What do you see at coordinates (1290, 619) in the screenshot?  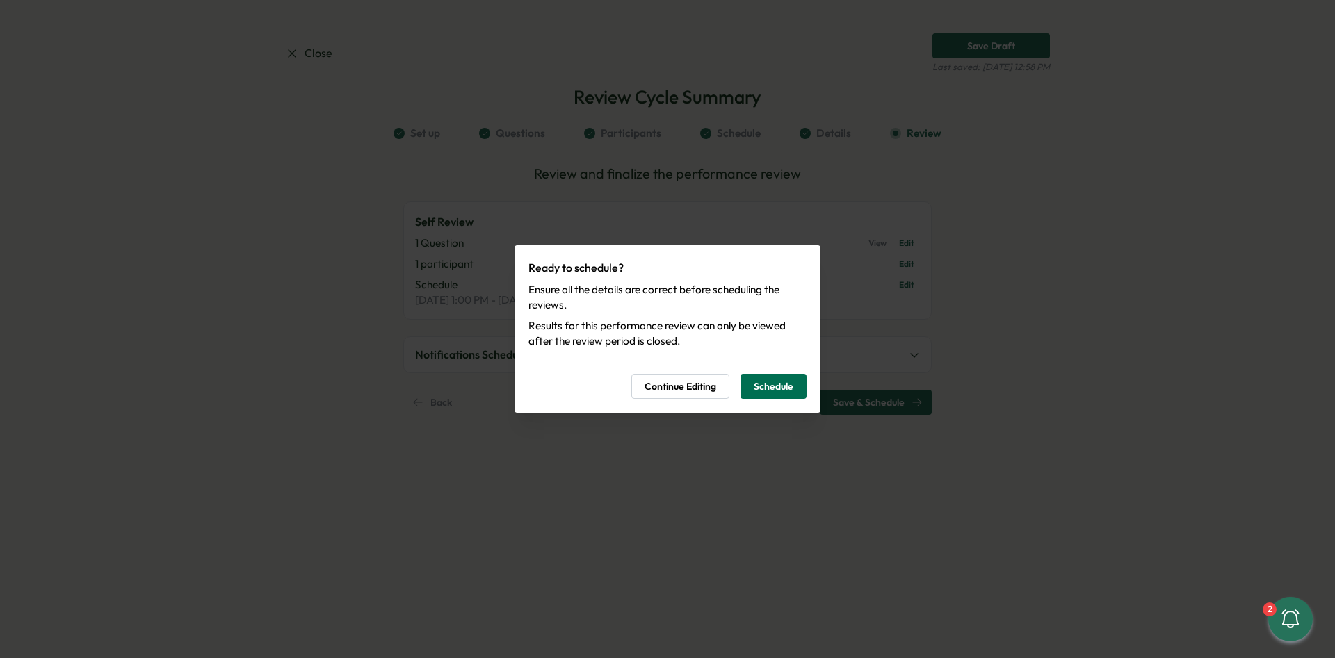 I see `button: 2` at bounding box center [1290, 619].